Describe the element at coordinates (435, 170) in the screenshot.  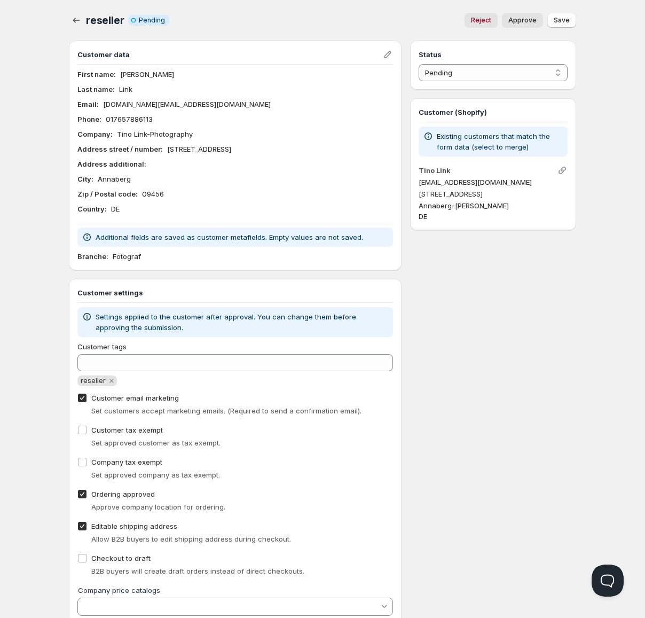
I see `a: Tino Link` at that location.